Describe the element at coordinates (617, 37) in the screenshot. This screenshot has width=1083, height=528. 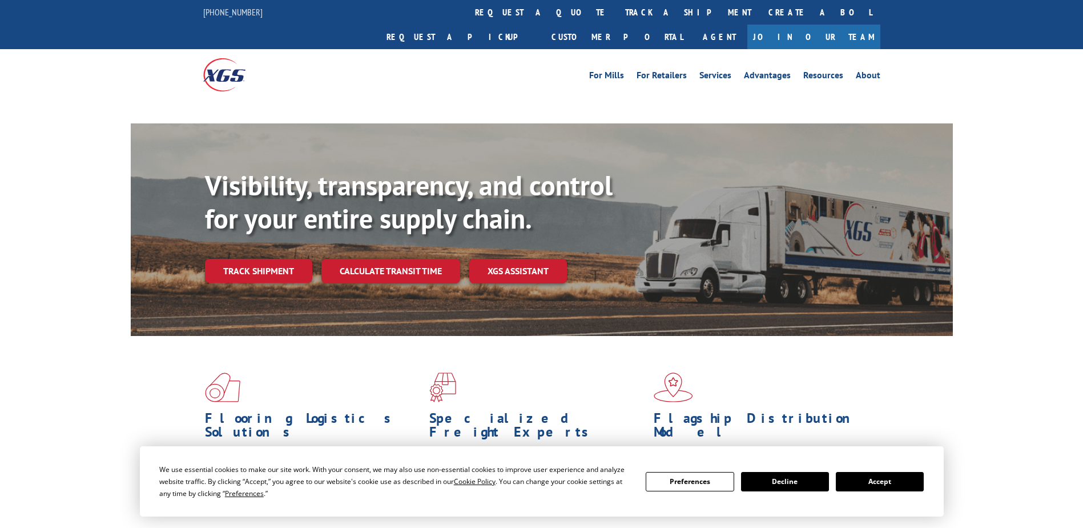
I see `a: Customer Portal` at that location.